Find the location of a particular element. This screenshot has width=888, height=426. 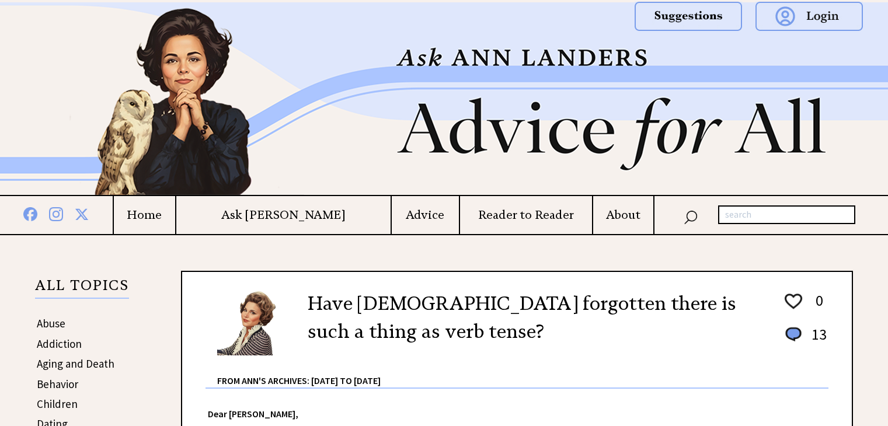

img: heart_outline%201.png is located at coordinates (793, 301).